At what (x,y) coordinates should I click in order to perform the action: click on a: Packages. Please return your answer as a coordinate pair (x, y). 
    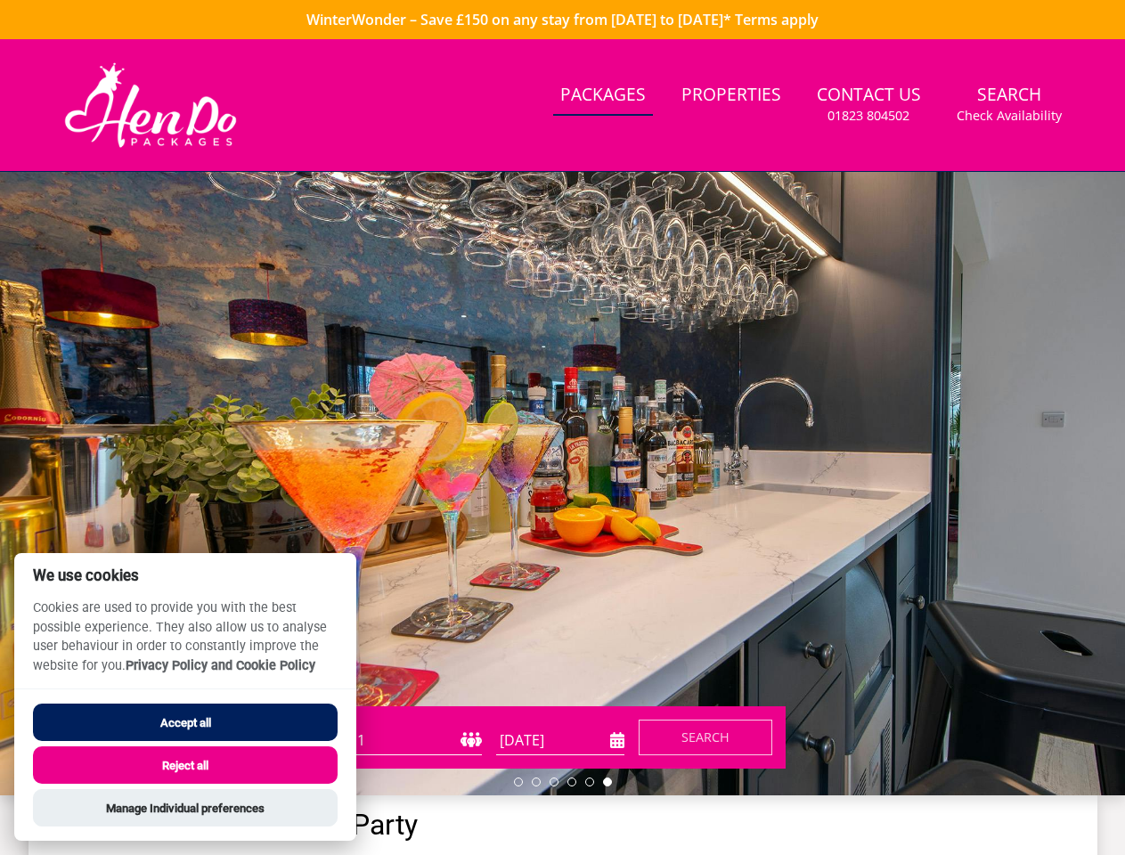
    Looking at the image, I should click on (603, 95).